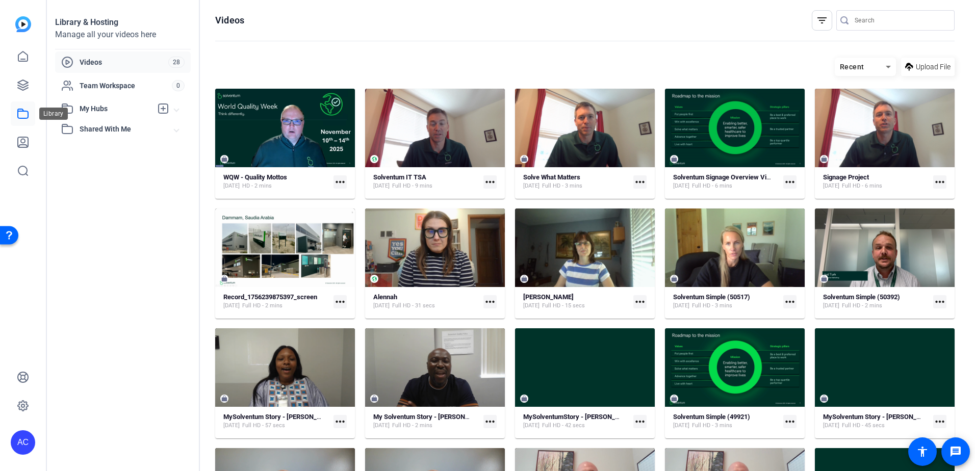 The image size is (975, 471). What do you see at coordinates (956, 452) in the screenshot?
I see `mat-icon: message` at bounding box center [956, 452].